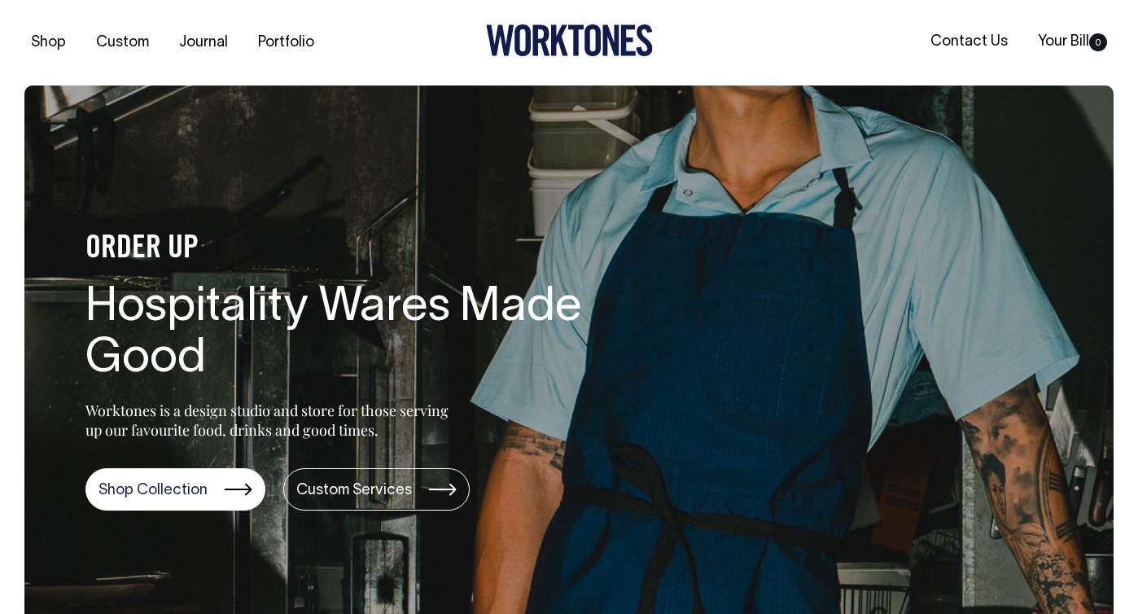 Image resolution: width=1138 pixels, height=614 pixels. Describe the element at coordinates (346, 249) in the screenshot. I see `h4: ORDER UP` at that location.